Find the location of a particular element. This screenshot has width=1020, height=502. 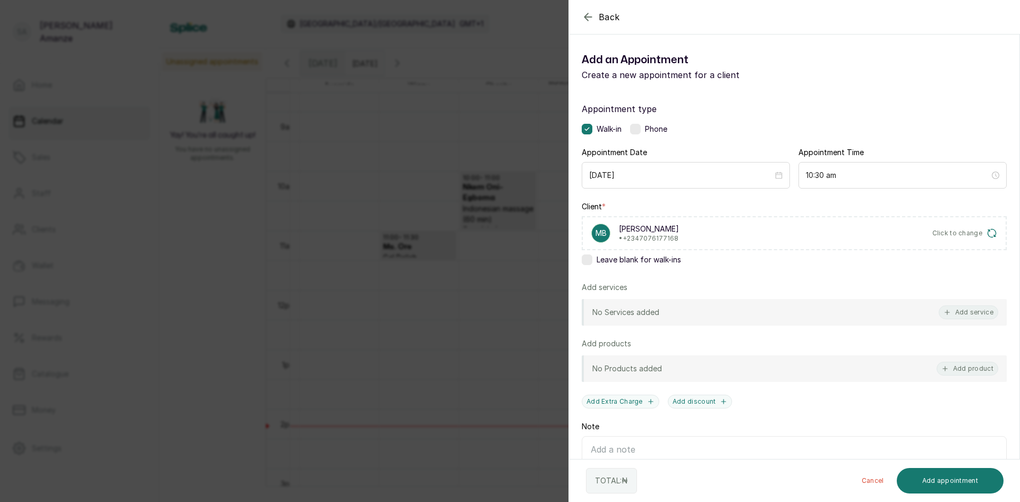

input: Select date is located at coordinates (681, 175).